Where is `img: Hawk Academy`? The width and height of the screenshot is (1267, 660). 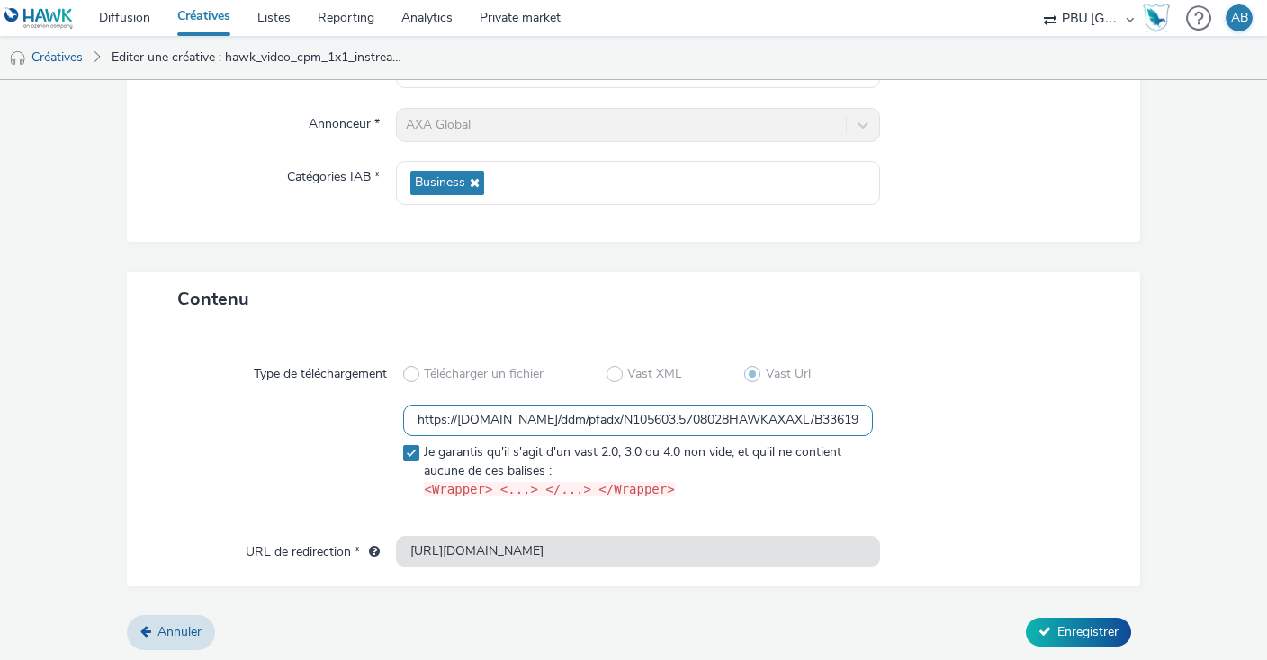
img: Hawk Academy is located at coordinates (1156, 18).